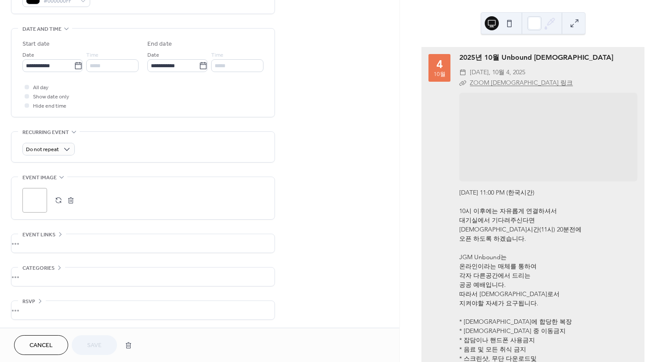  Describe the element at coordinates (46, 132) in the screenshot. I see `span: Recurring event` at that location.